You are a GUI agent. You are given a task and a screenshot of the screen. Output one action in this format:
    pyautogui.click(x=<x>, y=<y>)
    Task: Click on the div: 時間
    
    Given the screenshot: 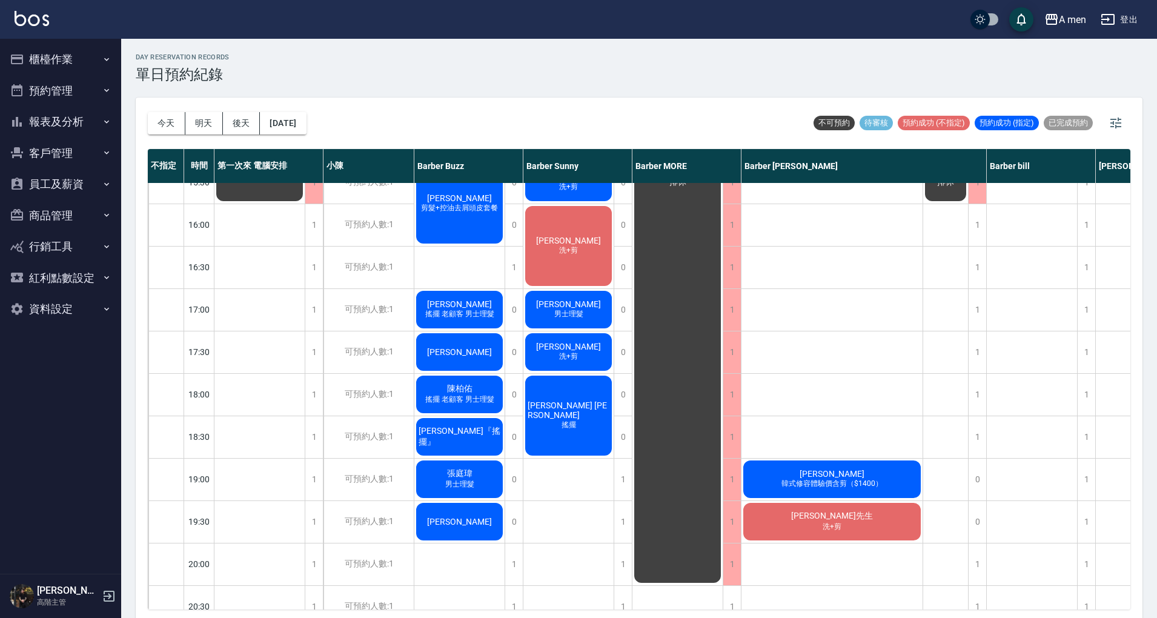 What is the action you would take?
    pyautogui.click(x=199, y=166)
    